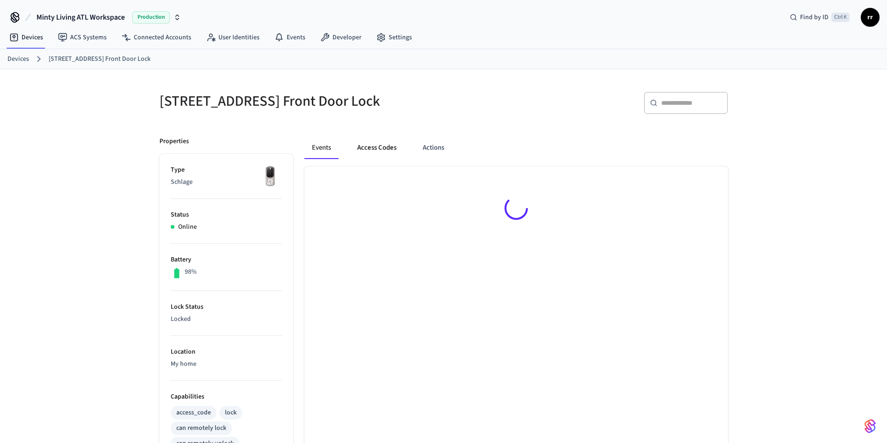 The image size is (887, 443). Describe the element at coordinates (226, 307) in the screenshot. I see `p: Lock Status` at that location.